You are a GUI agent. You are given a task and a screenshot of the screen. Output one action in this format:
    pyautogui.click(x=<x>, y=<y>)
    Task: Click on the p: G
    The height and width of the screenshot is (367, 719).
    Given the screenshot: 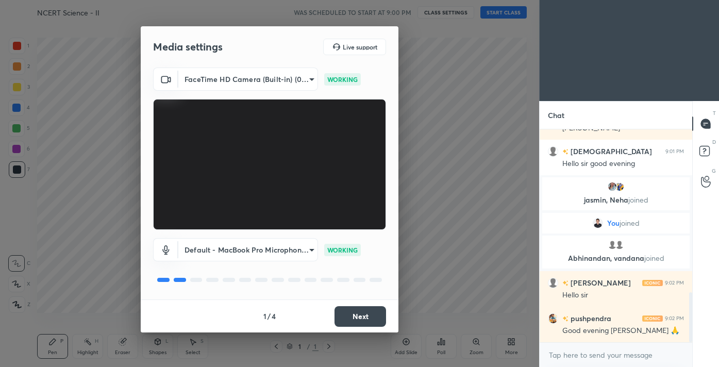 What is the action you would take?
    pyautogui.click(x=714, y=171)
    